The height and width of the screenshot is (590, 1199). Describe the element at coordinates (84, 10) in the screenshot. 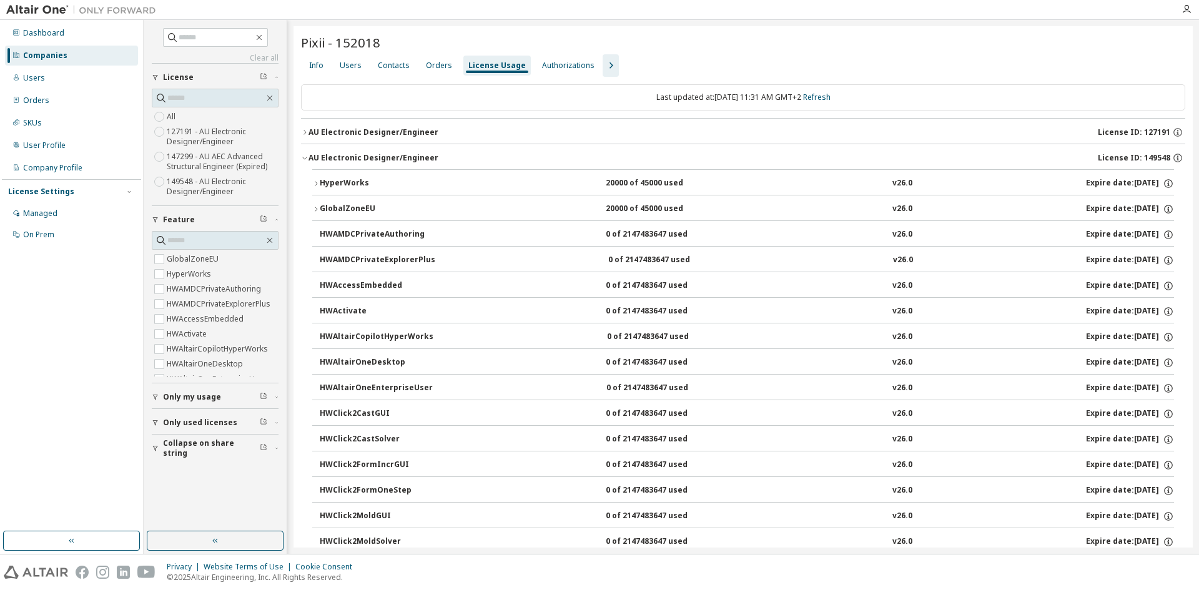

I see `img: Altair One` at that location.